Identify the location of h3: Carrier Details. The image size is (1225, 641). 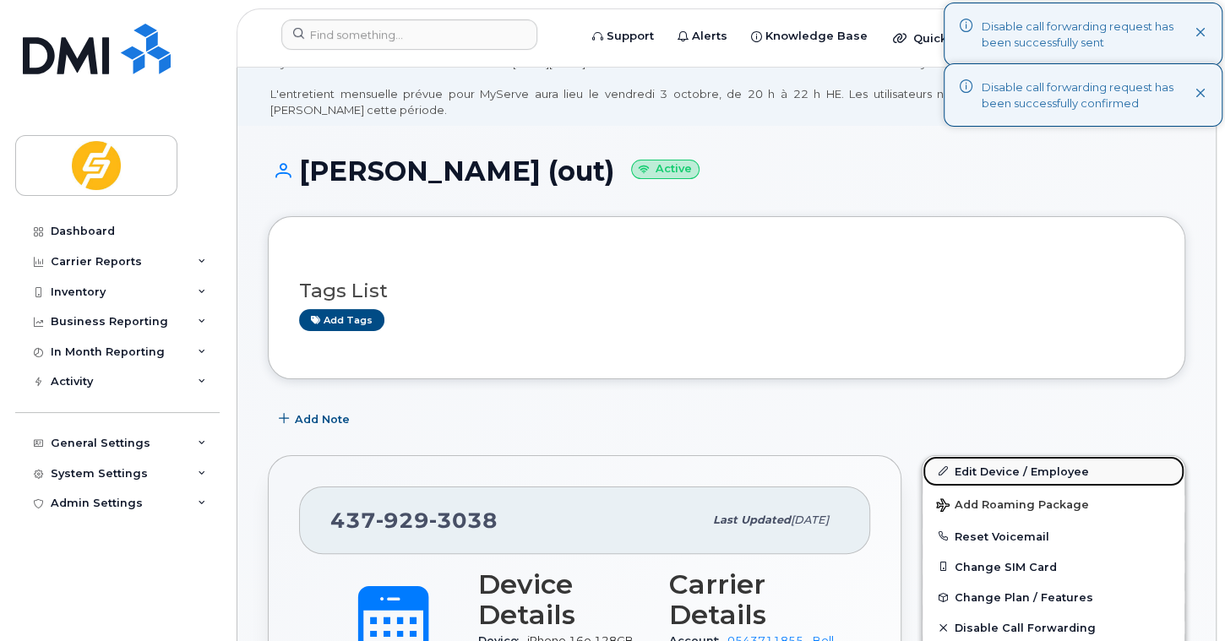
(755, 600).